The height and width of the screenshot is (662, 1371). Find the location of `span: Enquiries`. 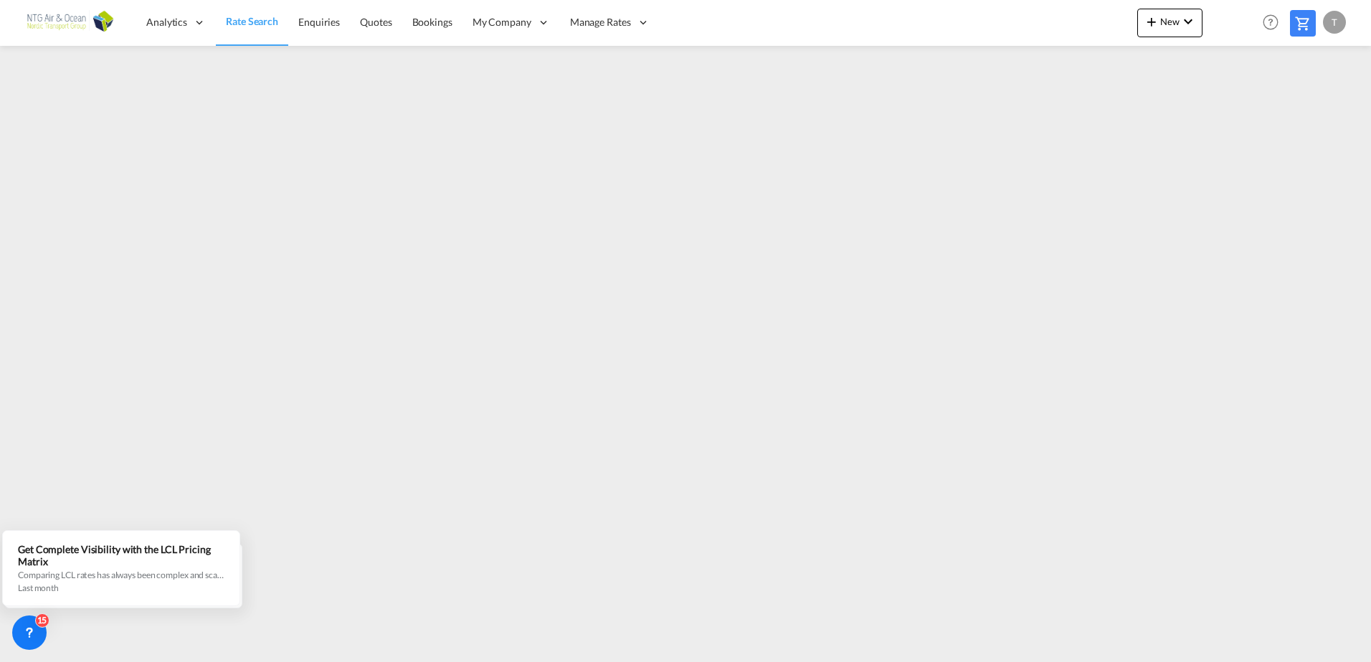

span: Enquiries is located at coordinates (319, 22).